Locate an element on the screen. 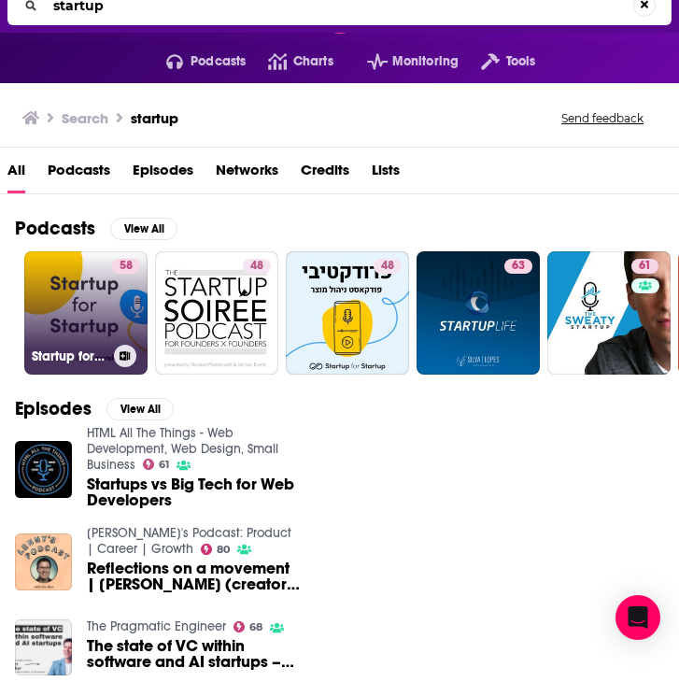  a: Lenny's Podcast: Product | Career | Growth is located at coordinates (189, 541).